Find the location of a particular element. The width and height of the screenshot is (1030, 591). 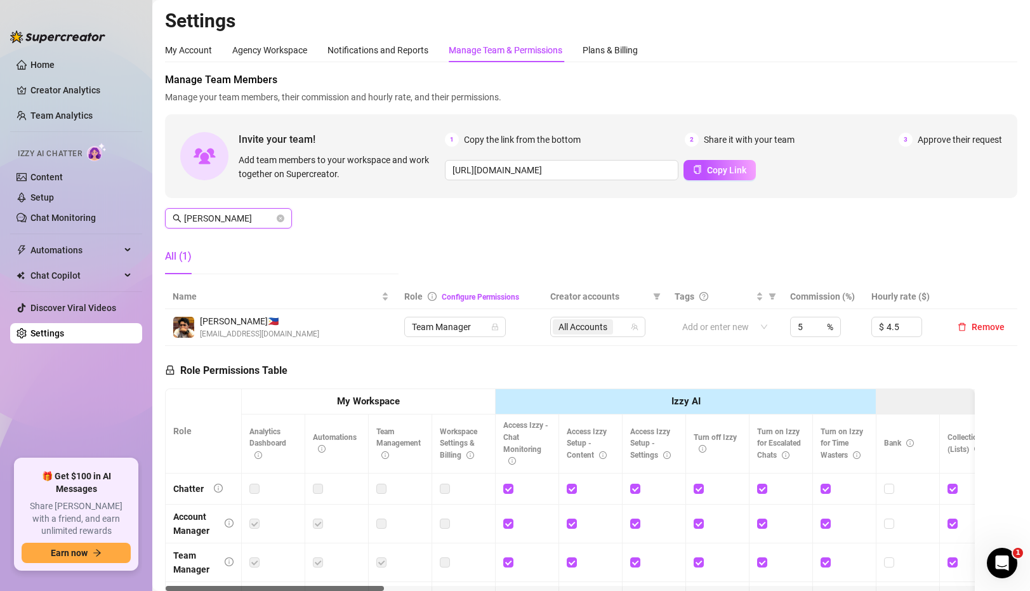

span: arrow-right is located at coordinates (97, 553).